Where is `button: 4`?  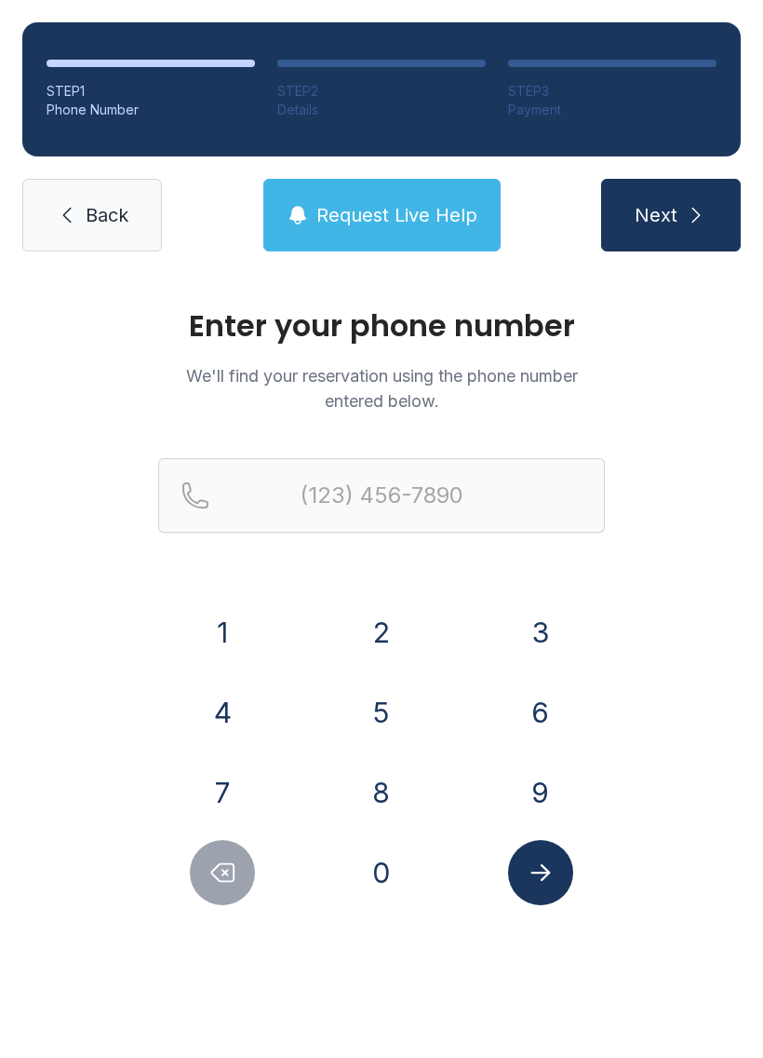
button: 4 is located at coordinates (223, 712).